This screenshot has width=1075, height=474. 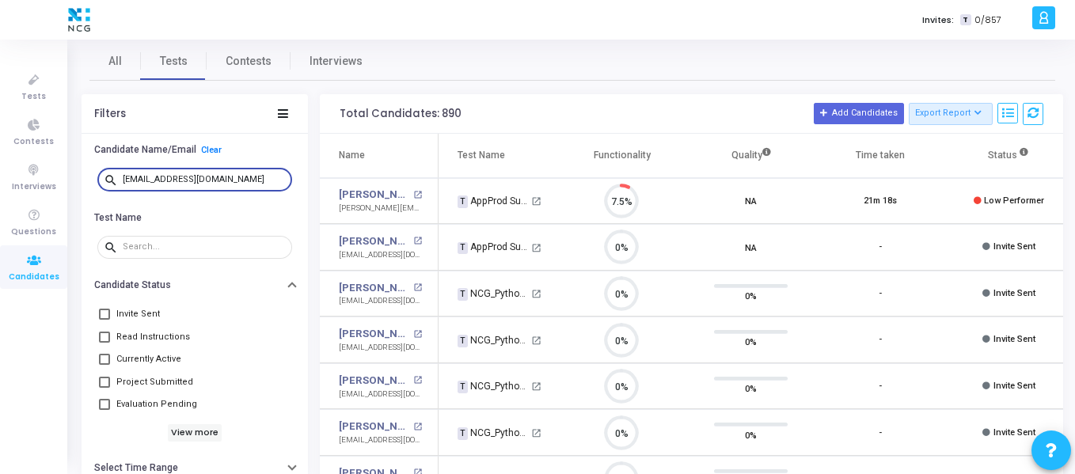 I want to click on div: 21m 18s, so click(x=880, y=201).